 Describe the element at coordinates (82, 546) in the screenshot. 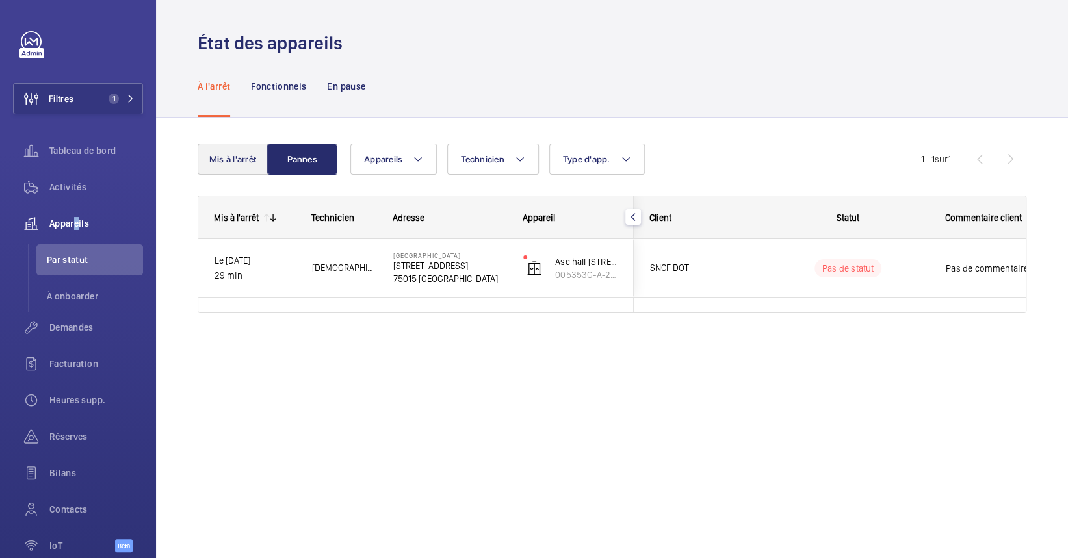

I see `span: IoT` at that location.